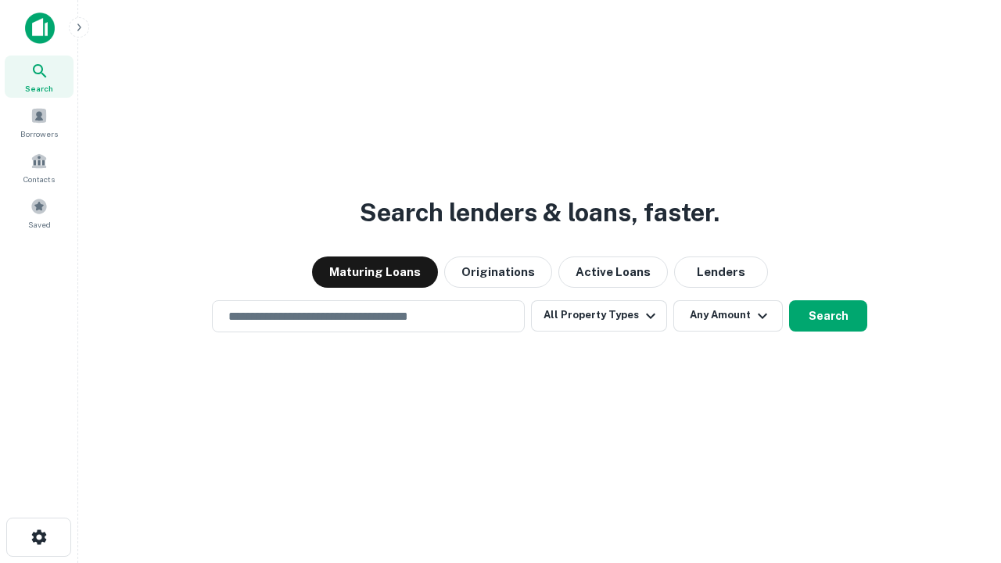  What do you see at coordinates (728, 316) in the screenshot?
I see `button: Any Amount` at bounding box center [728, 316].